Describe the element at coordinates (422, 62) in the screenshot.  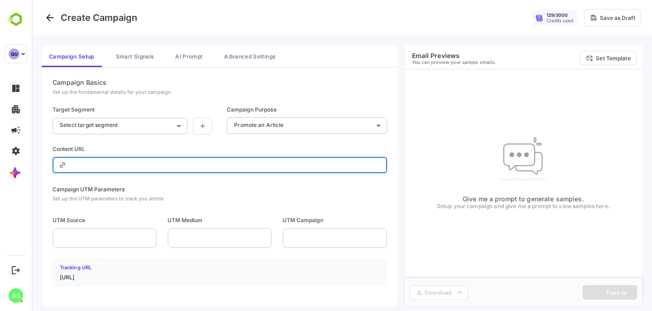
I see `p: You can preview your sample emails.` at that location.